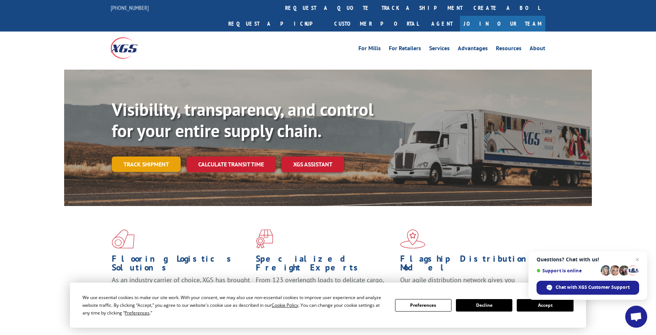 This screenshot has width=656, height=335. What do you see at coordinates (413, 239) in the screenshot?
I see `img: xgs-icon-flagship-distribution-model-red` at bounding box center [413, 239].